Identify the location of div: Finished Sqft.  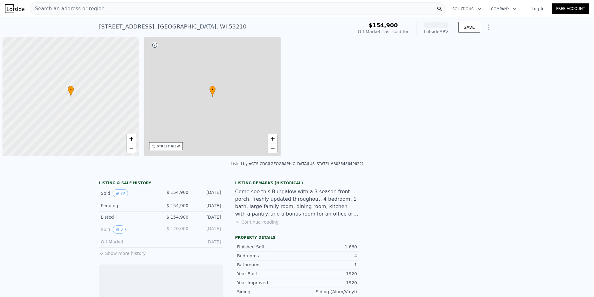
(267, 247).